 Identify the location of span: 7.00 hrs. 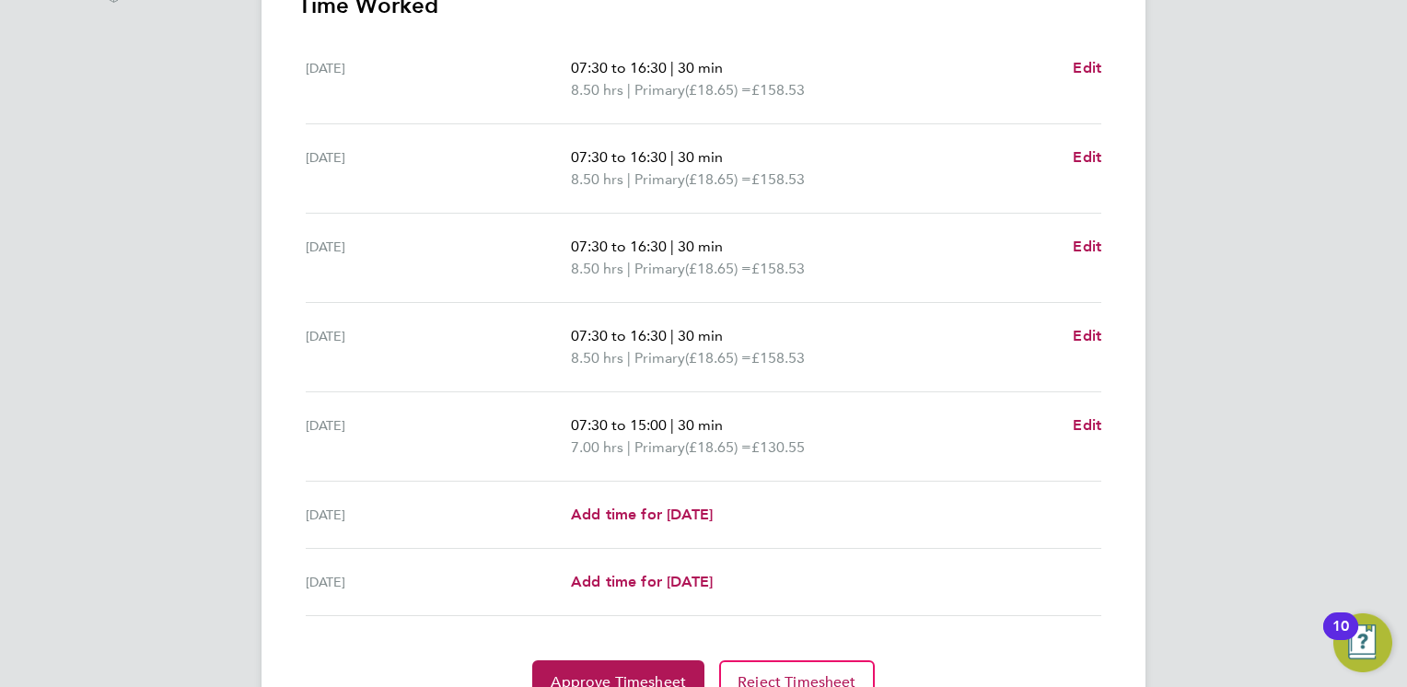
(597, 447).